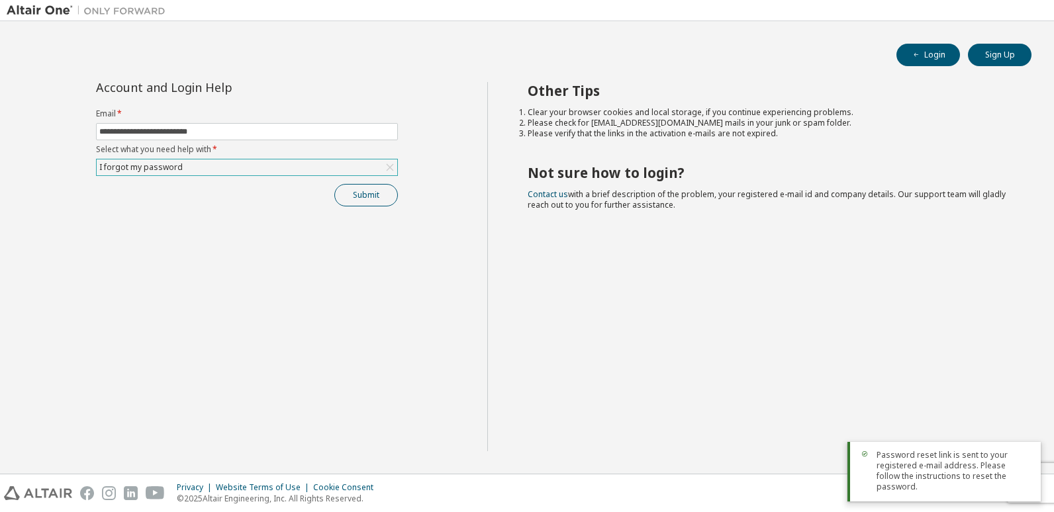 The width and height of the screenshot is (1054, 512). I want to click on div: Privacy, so click(196, 488).